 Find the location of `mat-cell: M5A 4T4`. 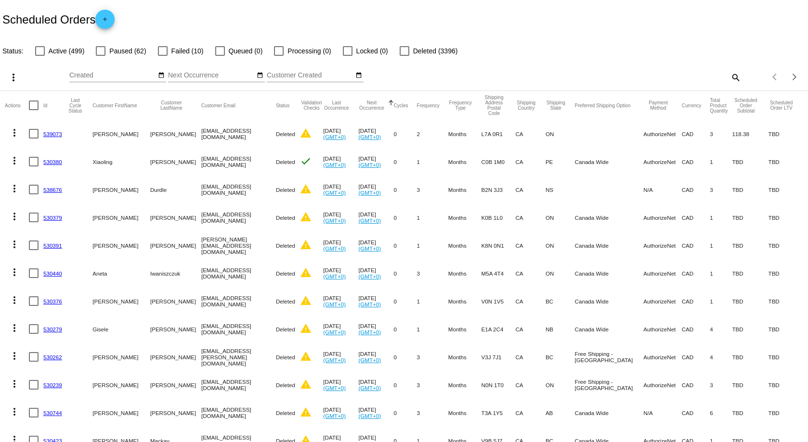

mat-cell: M5A 4T4 is located at coordinates (498, 273).